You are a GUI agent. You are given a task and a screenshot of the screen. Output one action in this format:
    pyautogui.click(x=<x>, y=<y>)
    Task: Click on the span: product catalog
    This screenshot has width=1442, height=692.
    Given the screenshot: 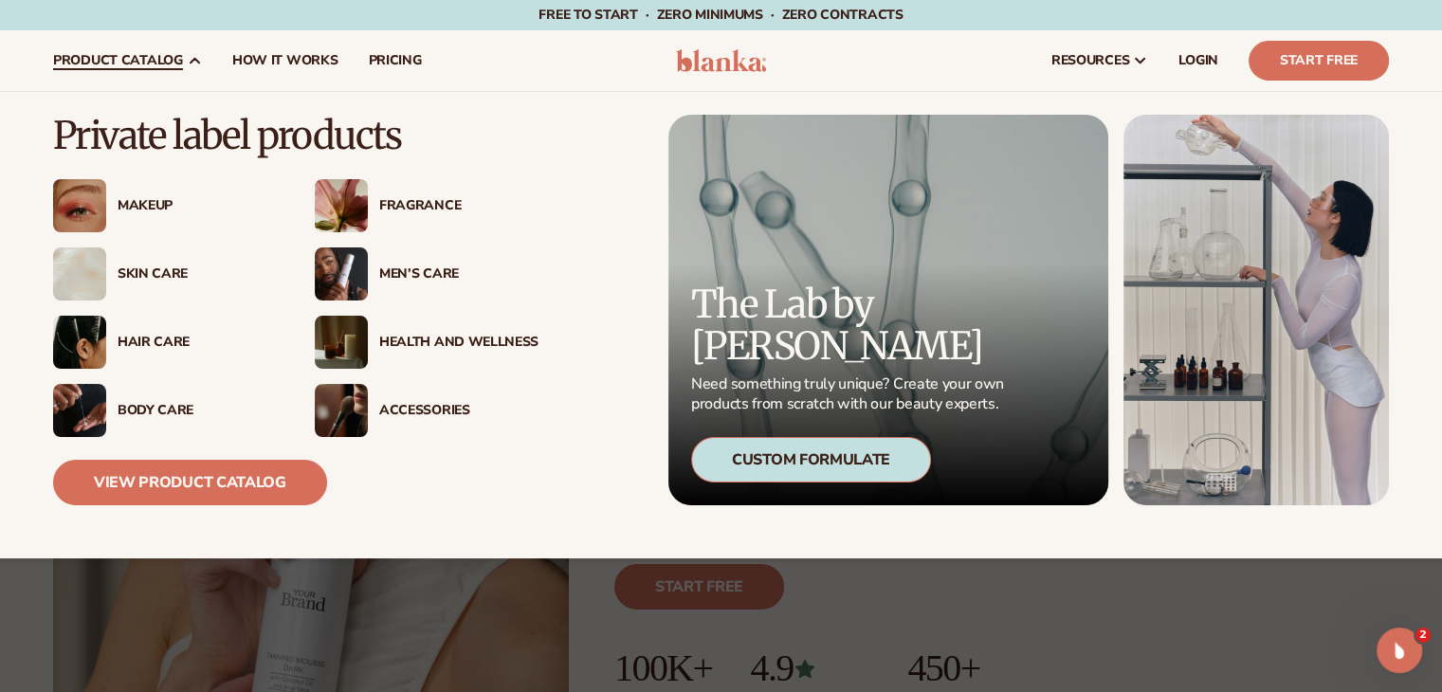 What is the action you would take?
    pyautogui.click(x=118, y=61)
    